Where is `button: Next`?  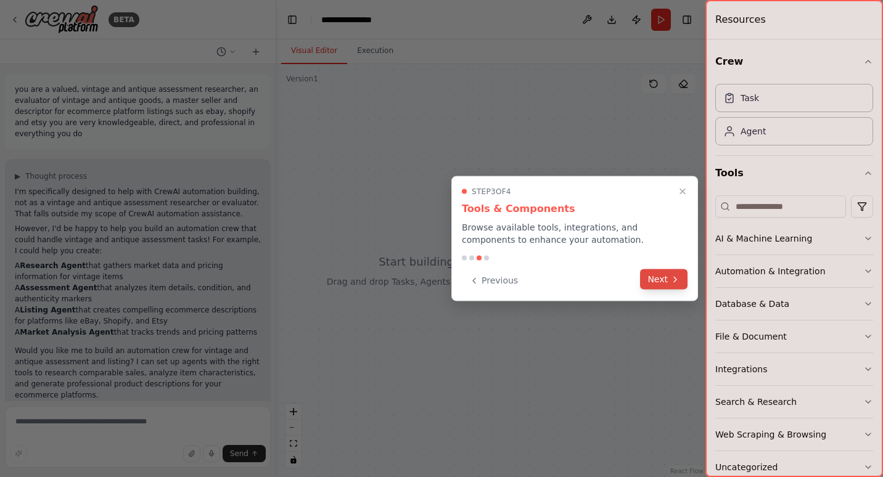
button: Next is located at coordinates (664, 279).